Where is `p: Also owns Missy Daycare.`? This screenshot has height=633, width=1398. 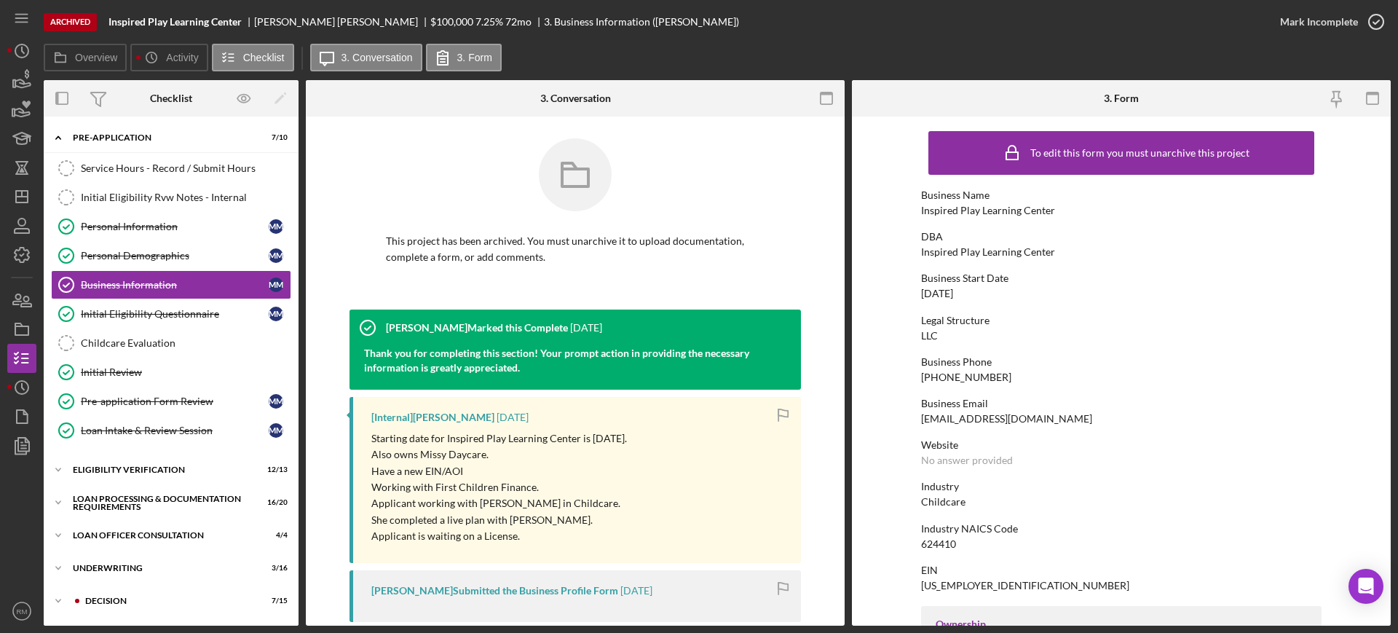
p: Also owns Missy Daycare. is located at coordinates (499, 454).